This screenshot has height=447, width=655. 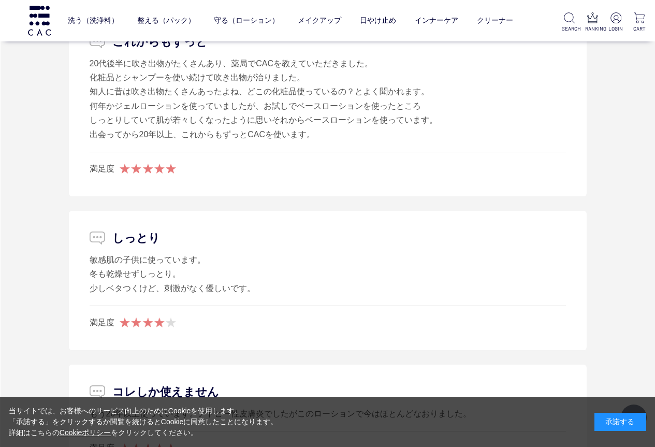 I want to click on a: SEARCH, so click(x=569, y=22).